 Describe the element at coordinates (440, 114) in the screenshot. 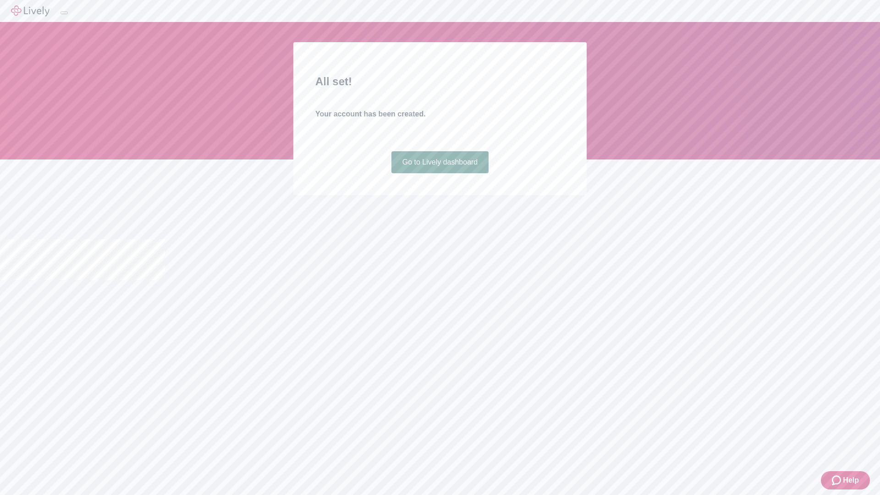

I see `h4: Your account has been created.` at that location.